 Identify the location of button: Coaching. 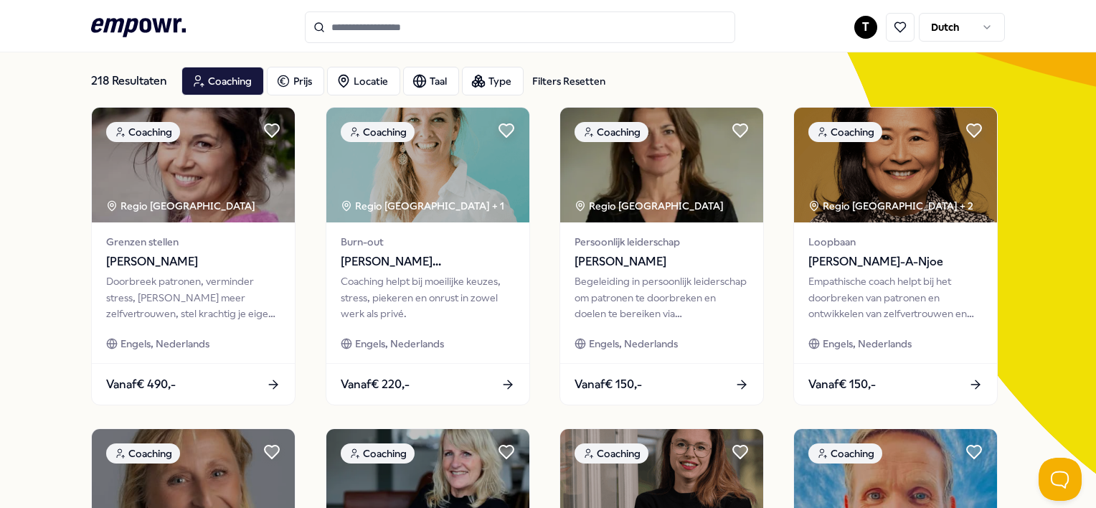
(222, 81).